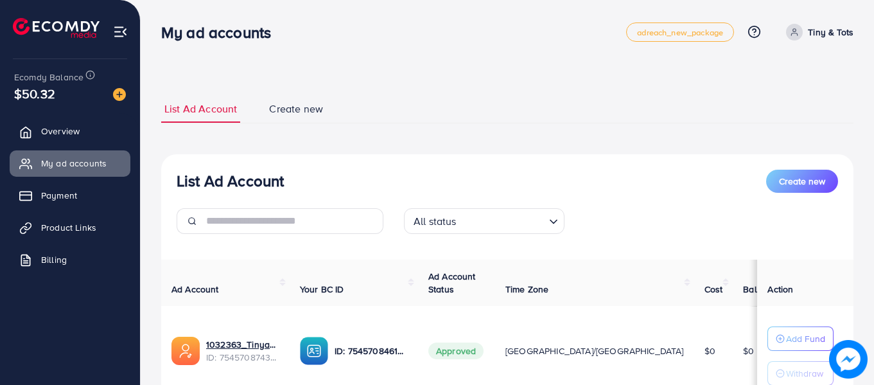 This screenshot has width=874, height=385. I want to click on div: Search for option, so click(484, 221).